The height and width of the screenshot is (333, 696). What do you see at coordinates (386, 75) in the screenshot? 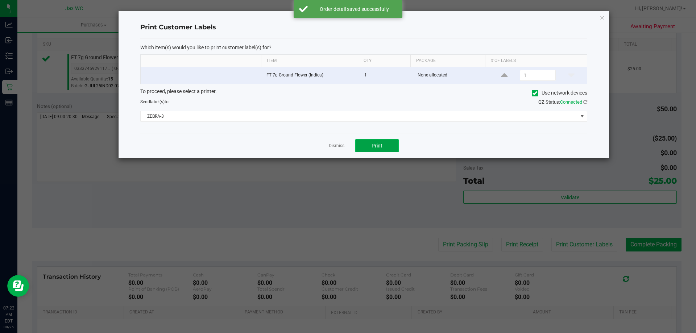
I see `td: 1` at bounding box center [386, 75].